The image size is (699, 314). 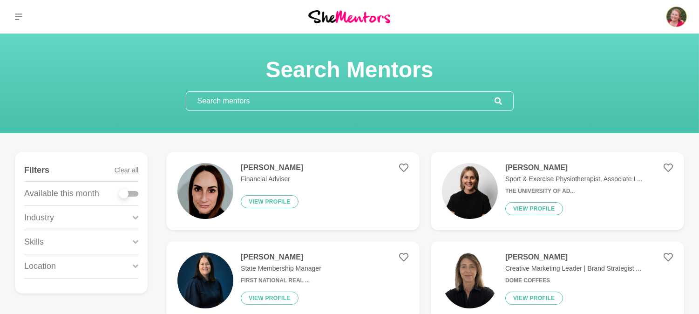 I want to click on img: 675efa3b2e966e5c68b6c0b6a55f808c2d9d66a7-1333x2000.png, so click(x=470, y=280).